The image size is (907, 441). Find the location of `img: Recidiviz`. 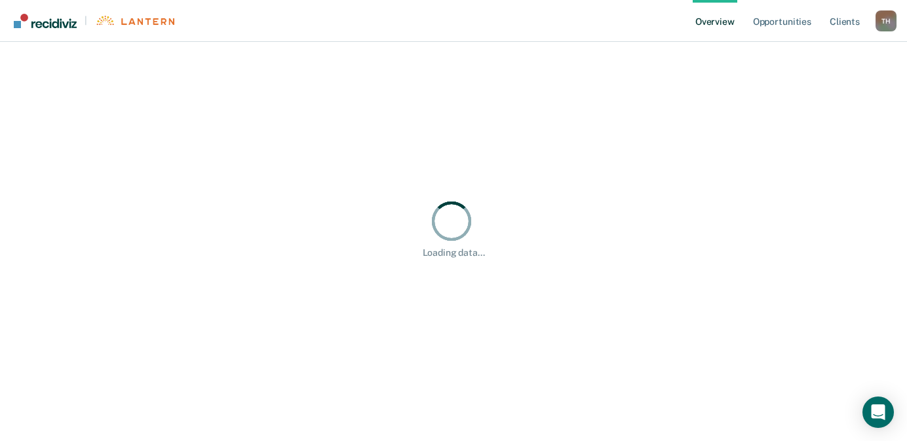

img: Recidiviz is located at coordinates (45, 21).